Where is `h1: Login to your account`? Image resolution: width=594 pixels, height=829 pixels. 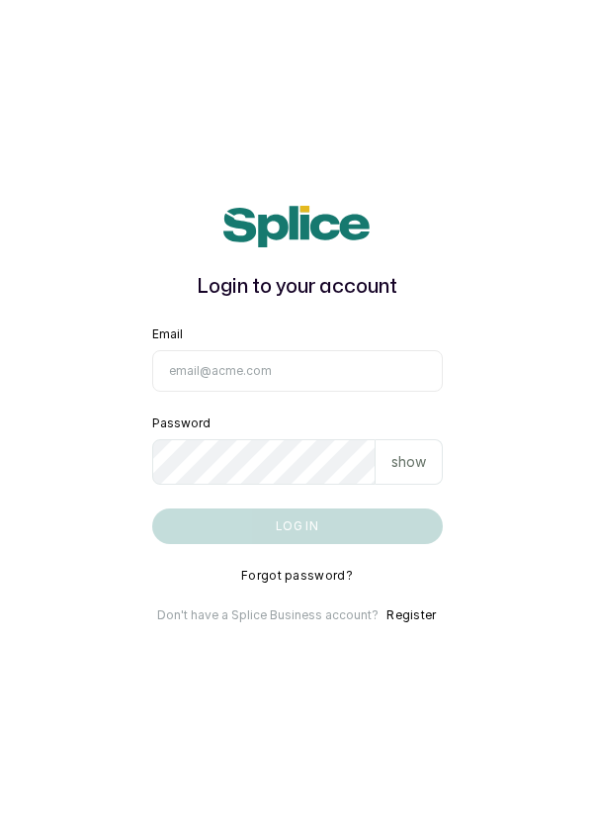
h1: Login to your account is located at coordinates (298, 287).